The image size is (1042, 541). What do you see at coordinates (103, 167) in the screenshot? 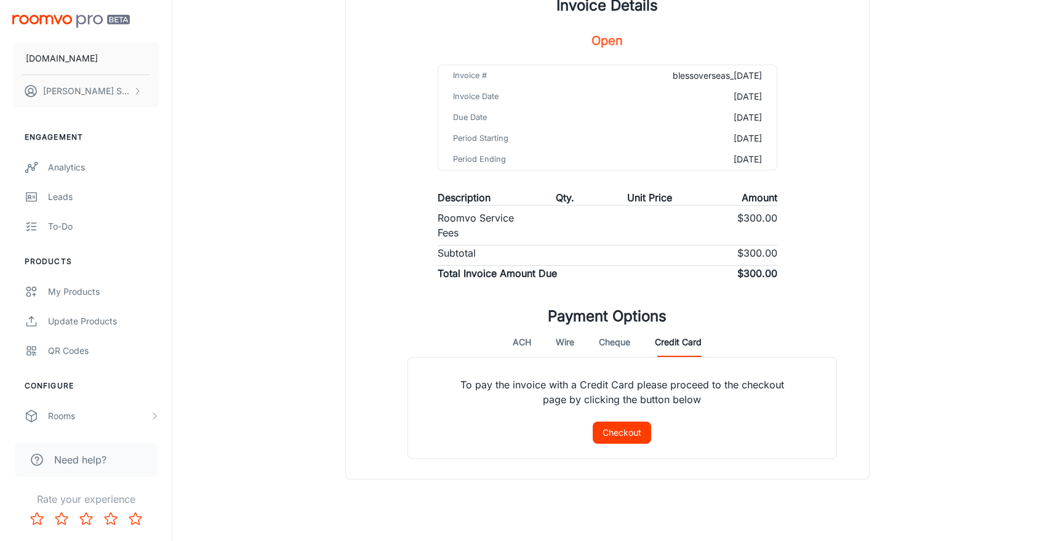
I see `div: Analytics` at bounding box center [103, 167].